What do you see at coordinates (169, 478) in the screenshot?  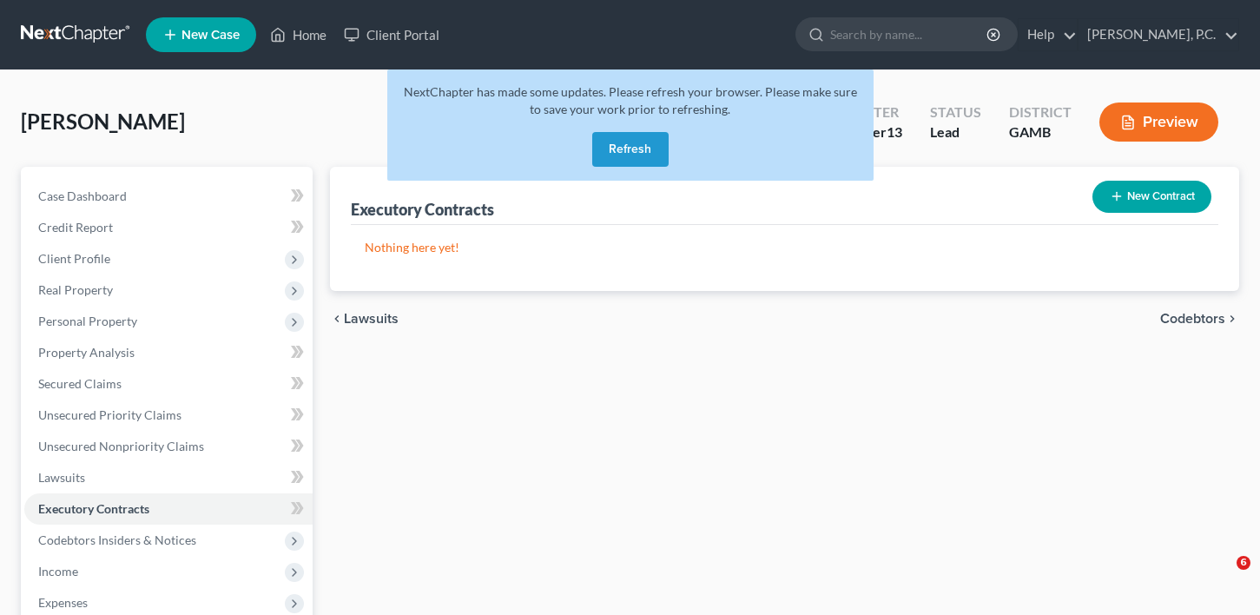 I see `a: Lawsuits` at bounding box center [169, 478].